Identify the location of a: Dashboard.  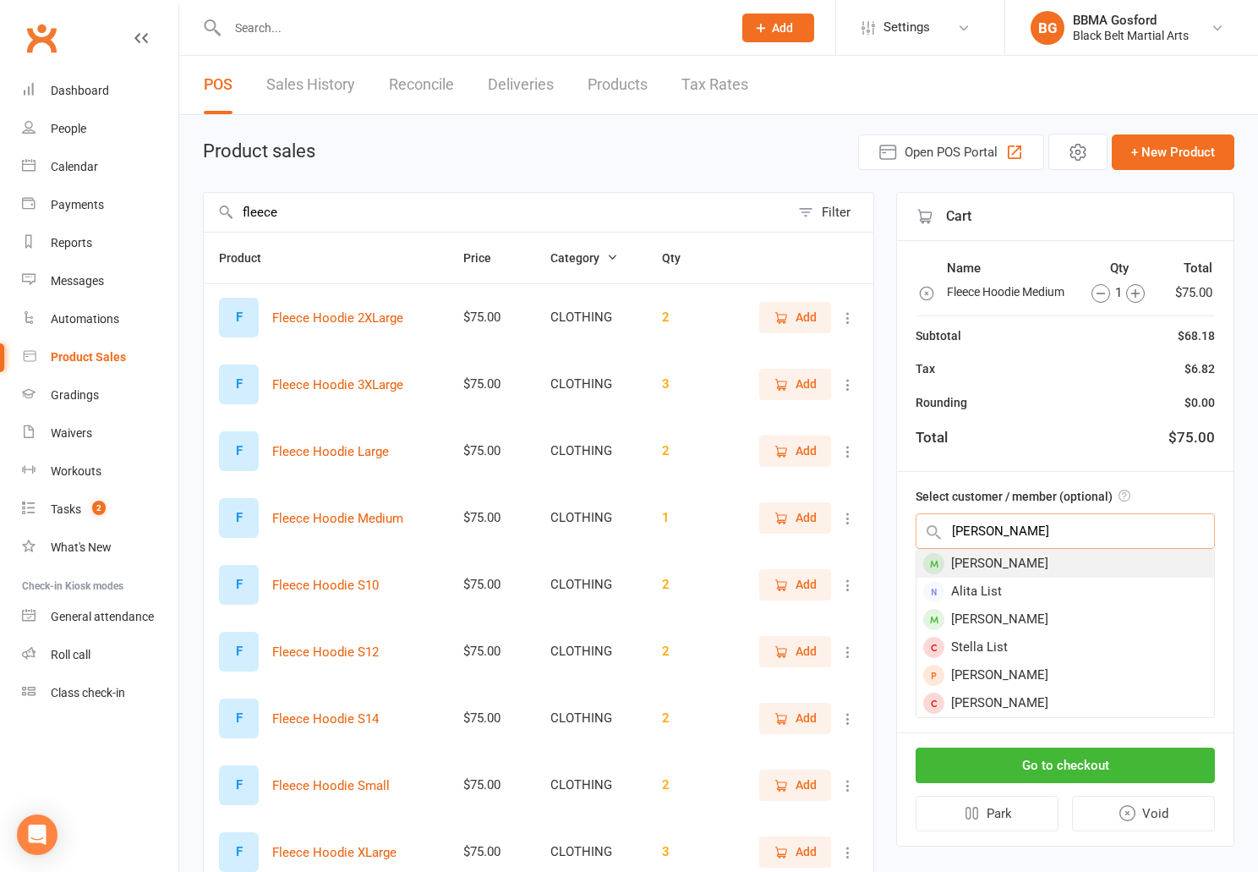
(100, 90).